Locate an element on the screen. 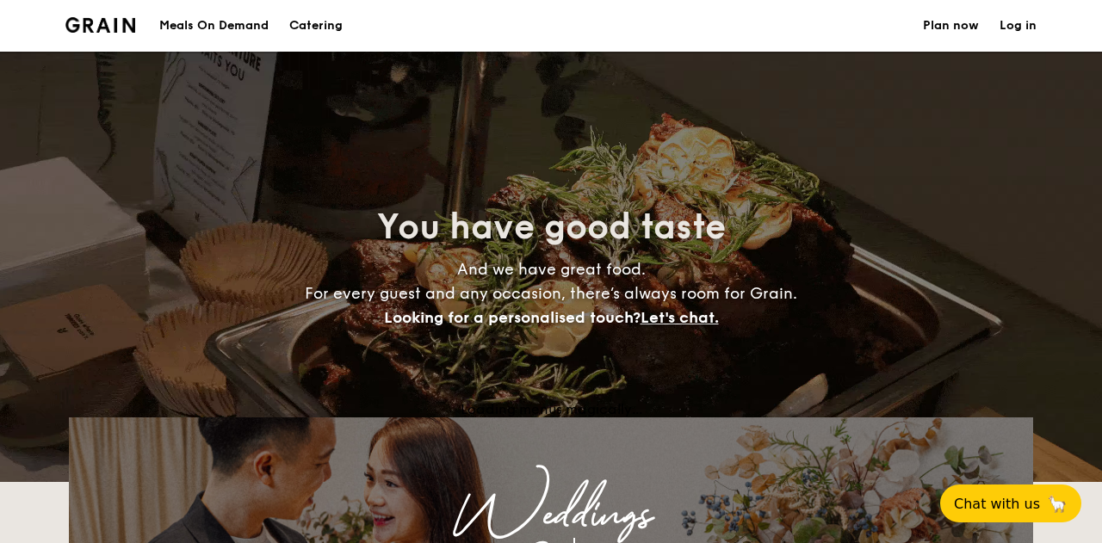 Image resolution: width=1102 pixels, height=543 pixels. img: Grain is located at coordinates (100, 25).